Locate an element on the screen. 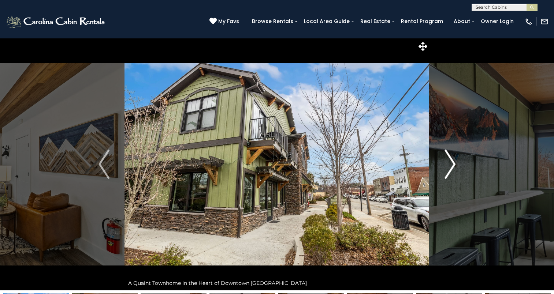 The height and width of the screenshot is (294, 554). a: Rental Program is located at coordinates (422, 21).